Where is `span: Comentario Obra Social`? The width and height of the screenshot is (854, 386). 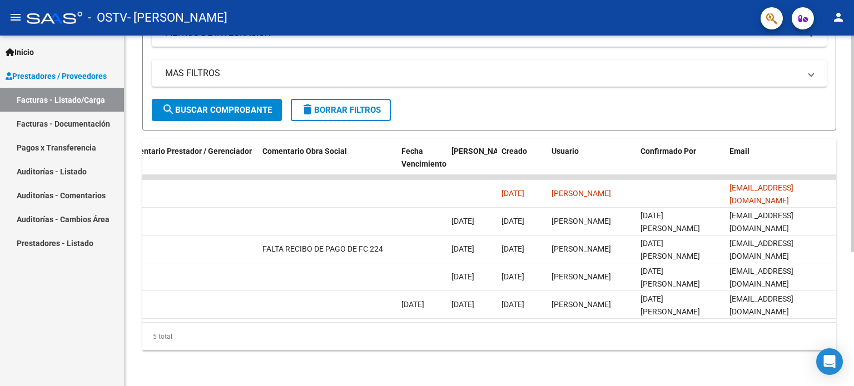
span: Comentario Obra Social is located at coordinates (305, 151).